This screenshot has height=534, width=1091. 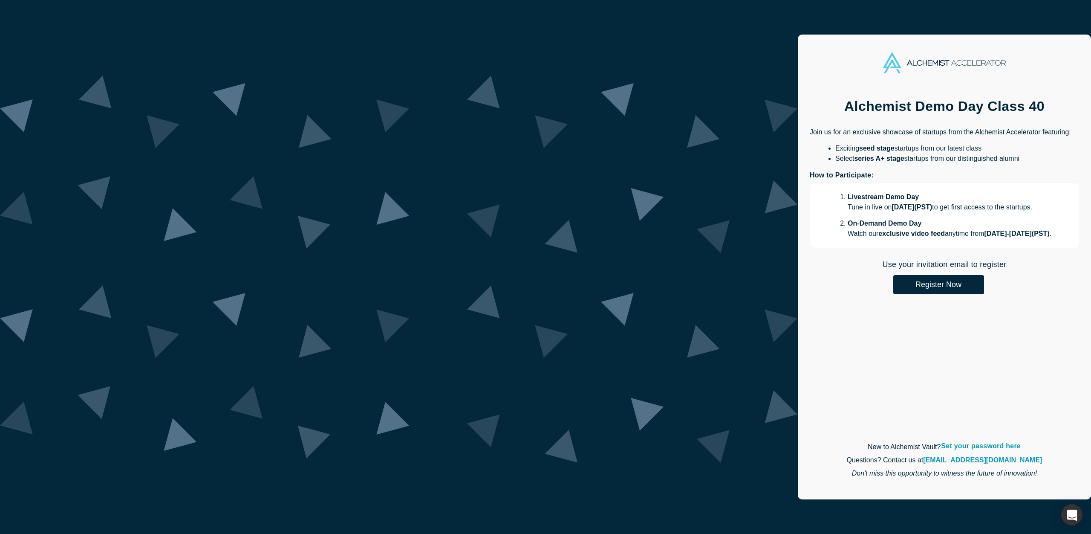 What do you see at coordinates (945, 473) in the screenshot?
I see `em: Don't miss this opportunity to witness the future of innovation!` at bounding box center [945, 473].